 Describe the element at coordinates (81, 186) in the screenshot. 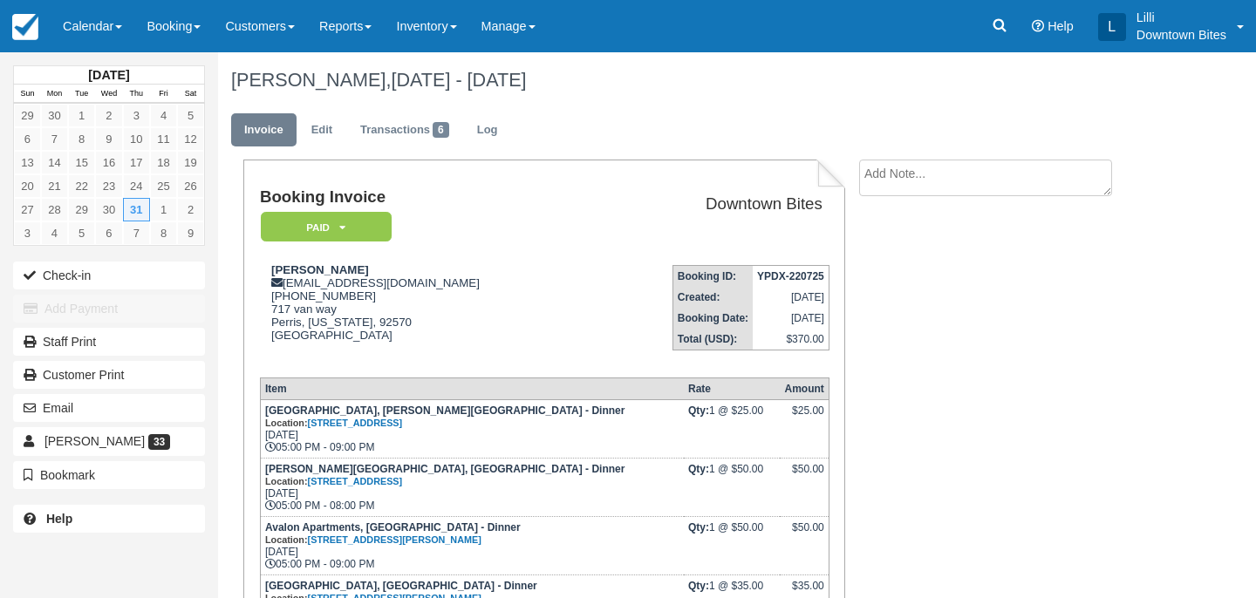

I see `a: 22` at that location.